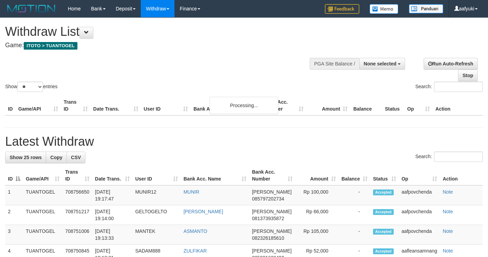  I want to click on th: Bank Acc. Name: activate to sort column ascending, so click(215, 175).